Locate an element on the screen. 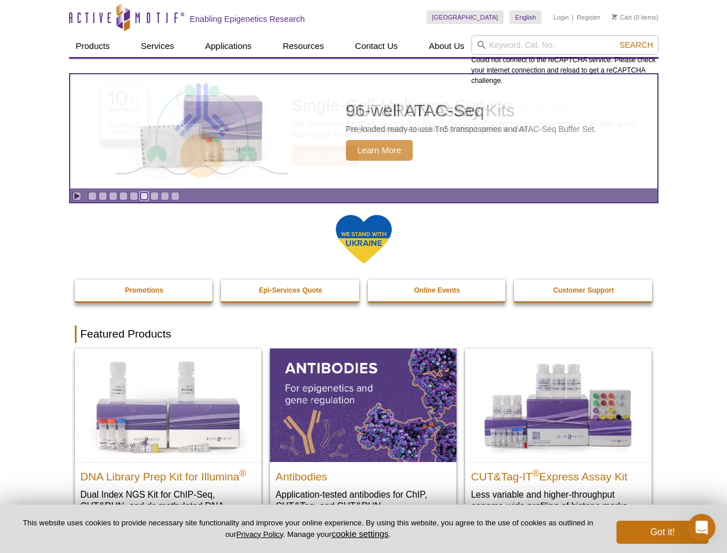 The image size is (727, 553). img: All Antibodies is located at coordinates (363, 405).